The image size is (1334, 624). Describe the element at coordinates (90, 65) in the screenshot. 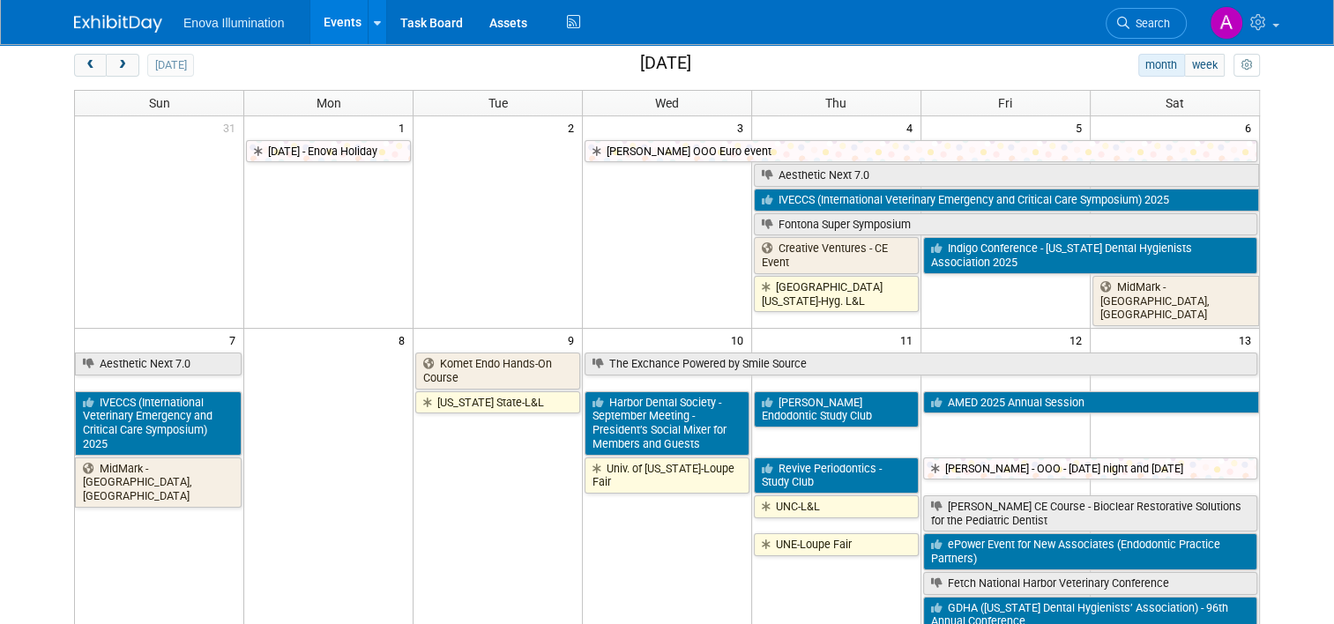

I see `button: prev` at that location.